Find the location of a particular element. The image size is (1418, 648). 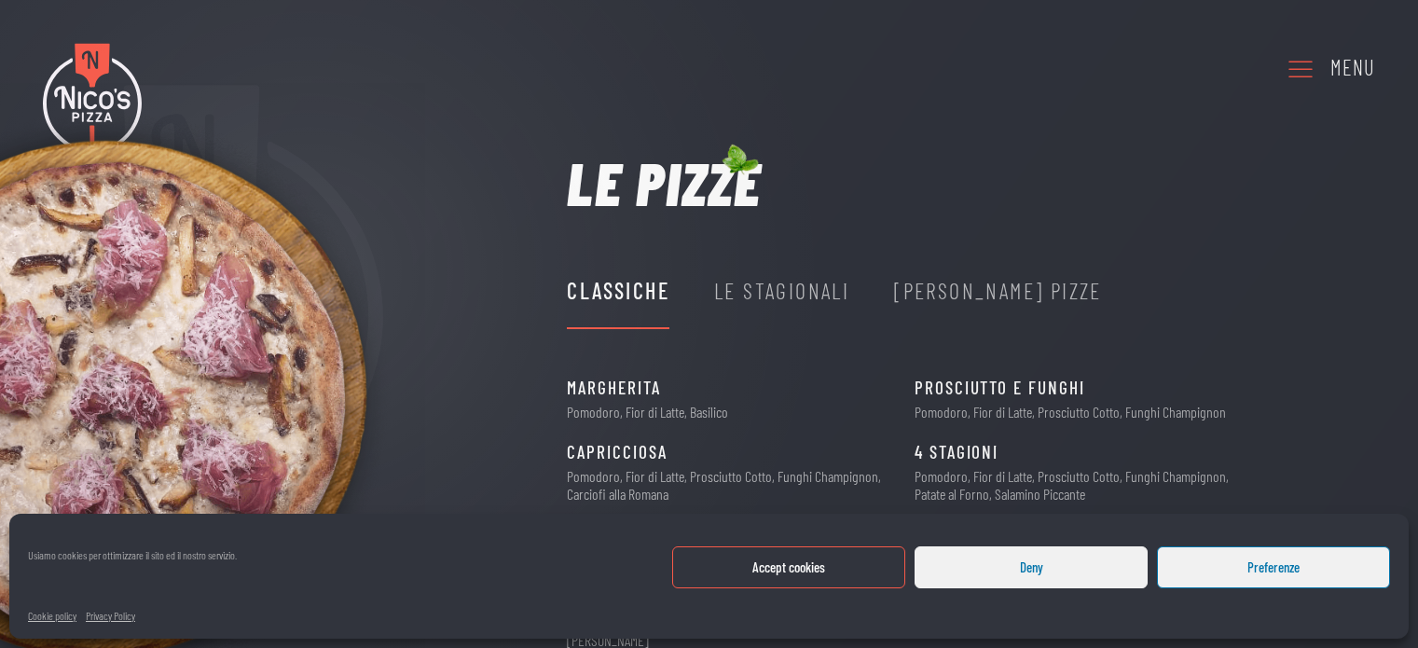

div: Le Stagionali is located at coordinates (781, 291).